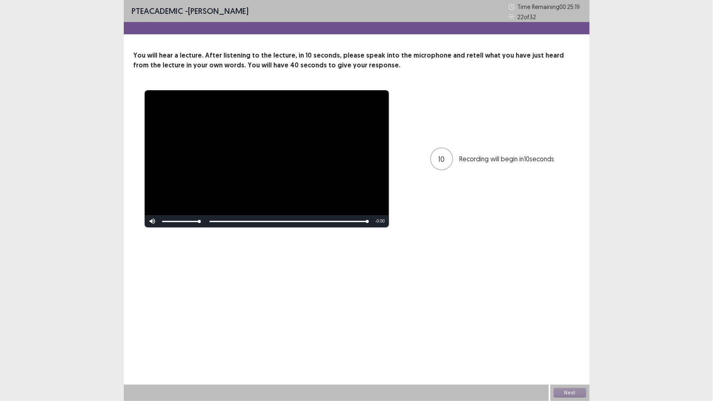 This screenshot has height=401, width=713. What do you see at coordinates (267, 159) in the screenshot?
I see `div: Video Player` at bounding box center [267, 159].